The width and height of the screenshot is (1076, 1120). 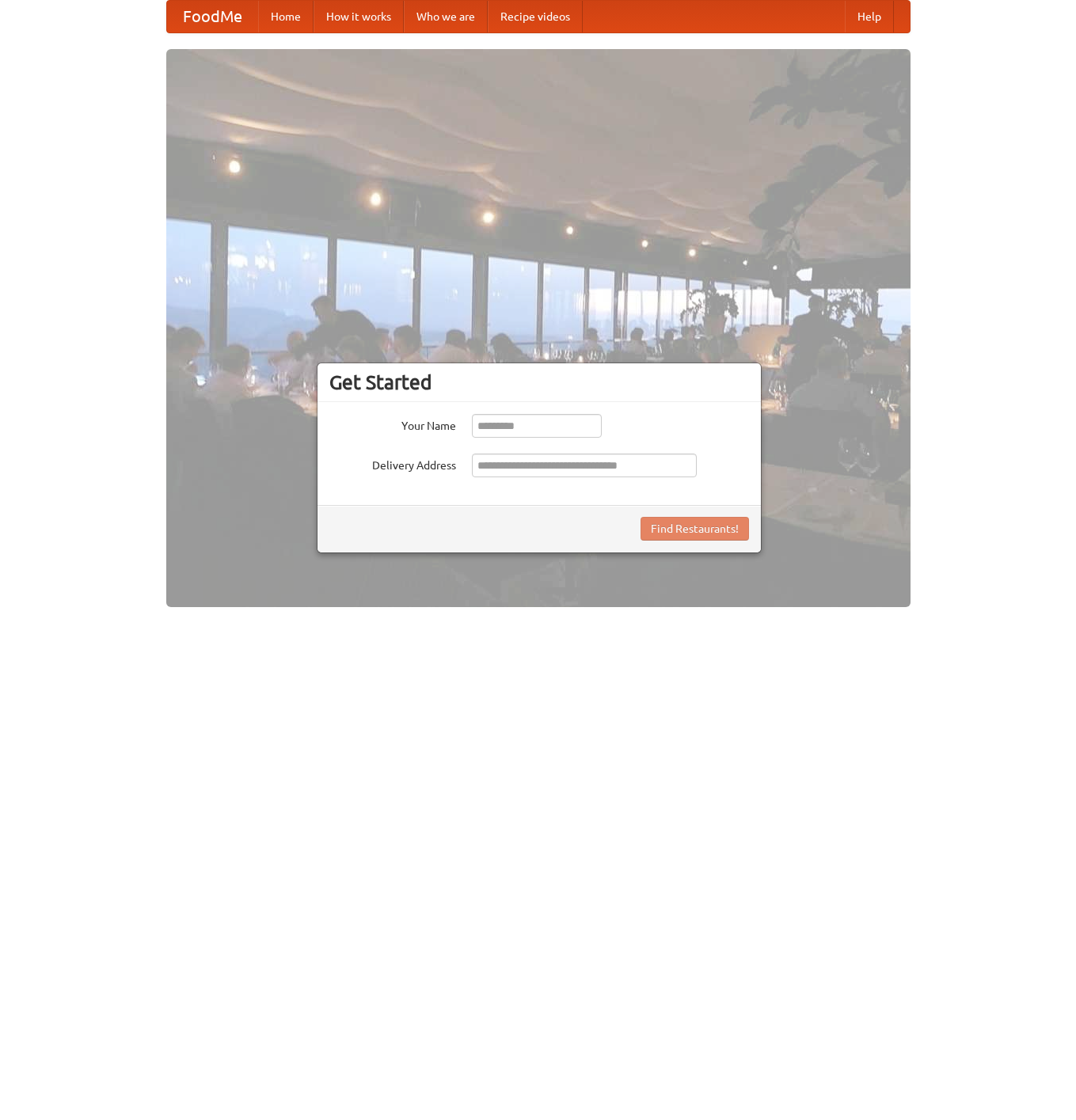 I want to click on a: Who we are, so click(x=445, y=17).